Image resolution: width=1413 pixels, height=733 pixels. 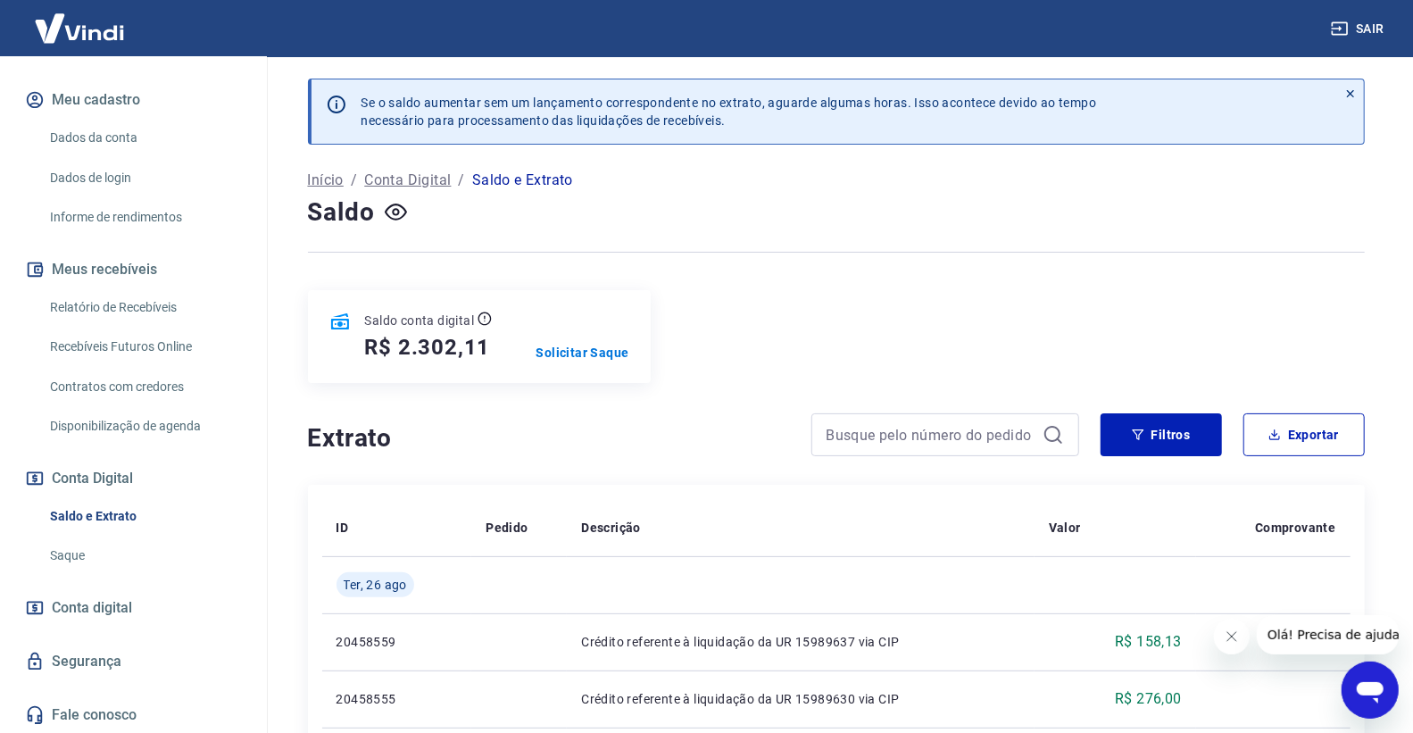 What do you see at coordinates (397, 699) in the screenshot?
I see `p: 20458555` at bounding box center [397, 699].